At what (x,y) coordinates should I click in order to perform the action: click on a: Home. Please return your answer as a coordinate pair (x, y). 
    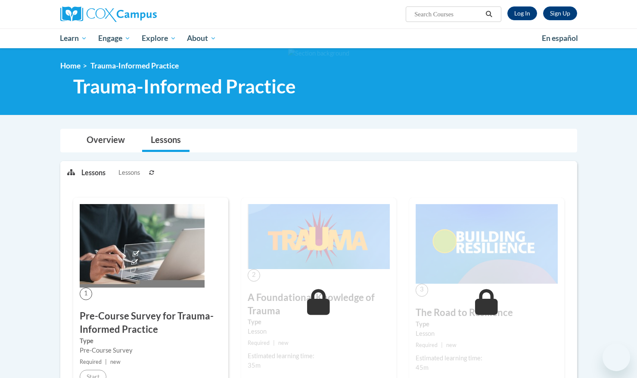
    Looking at the image, I should click on (70, 65).